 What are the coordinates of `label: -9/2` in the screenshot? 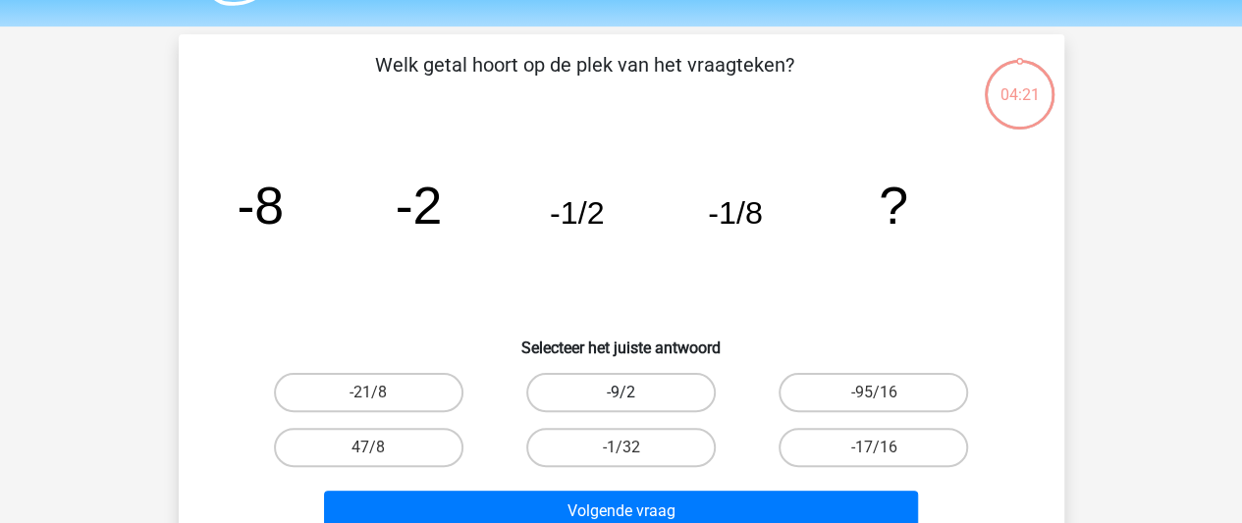 It's located at (620, 393).